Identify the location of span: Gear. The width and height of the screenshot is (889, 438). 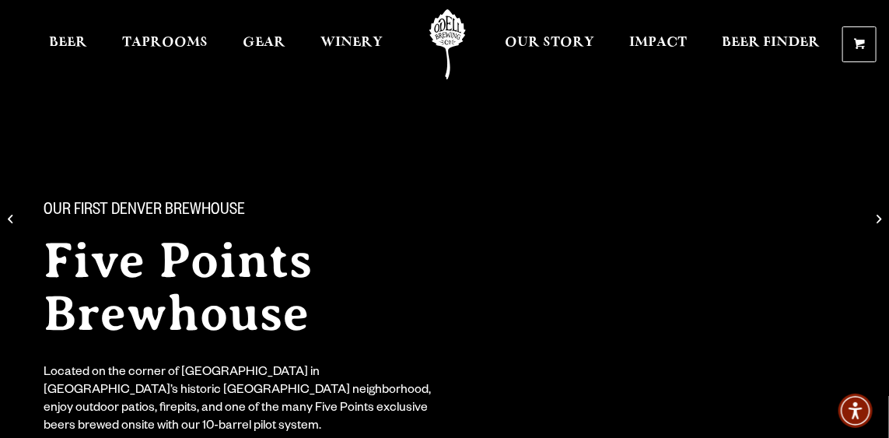
(264, 43).